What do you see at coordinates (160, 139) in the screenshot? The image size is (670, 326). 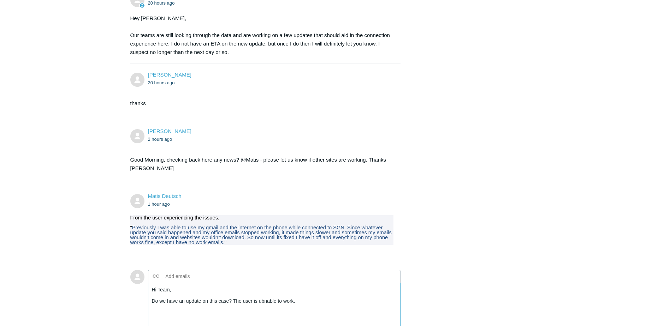 I see `time: 08/12/2025, 09:26` at bounding box center [160, 139].